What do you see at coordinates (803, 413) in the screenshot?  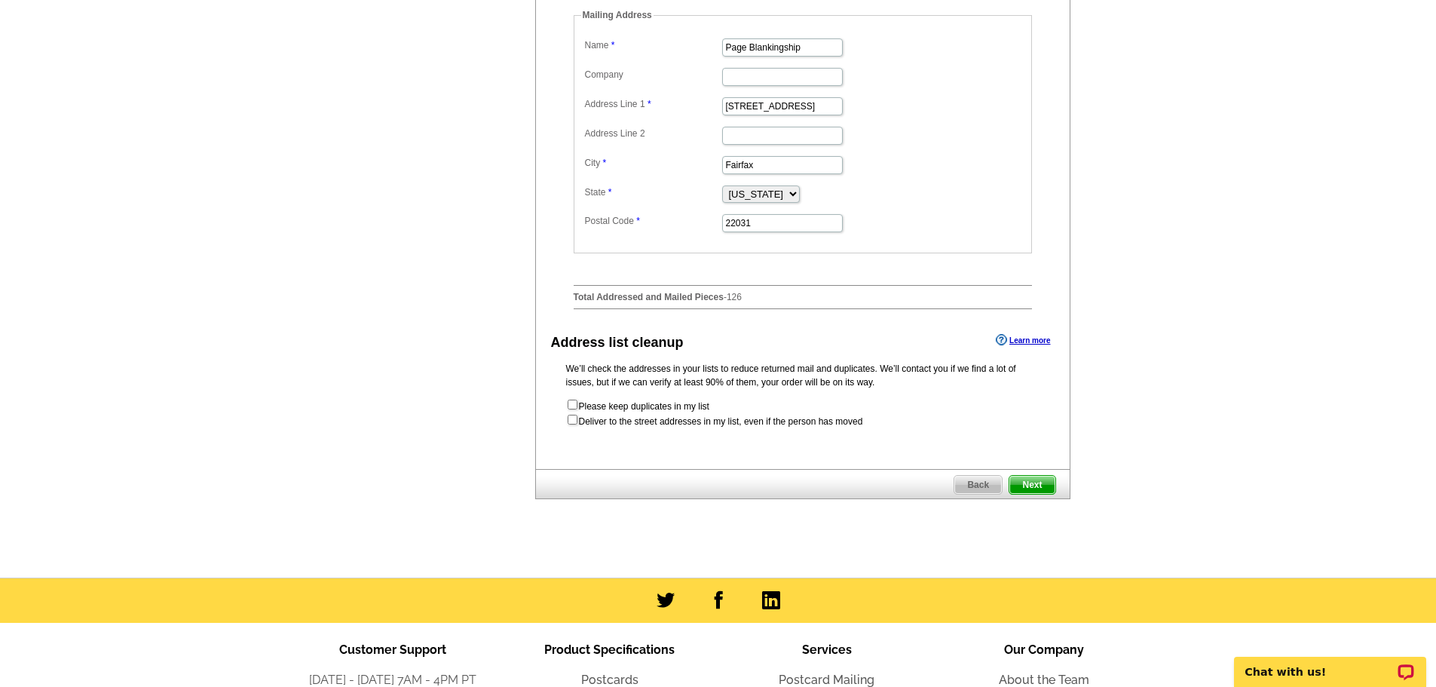 I see `form: Please keep duplicates in my list Deliver to the street addresses in my list, even if the person ...` at bounding box center [803, 413].